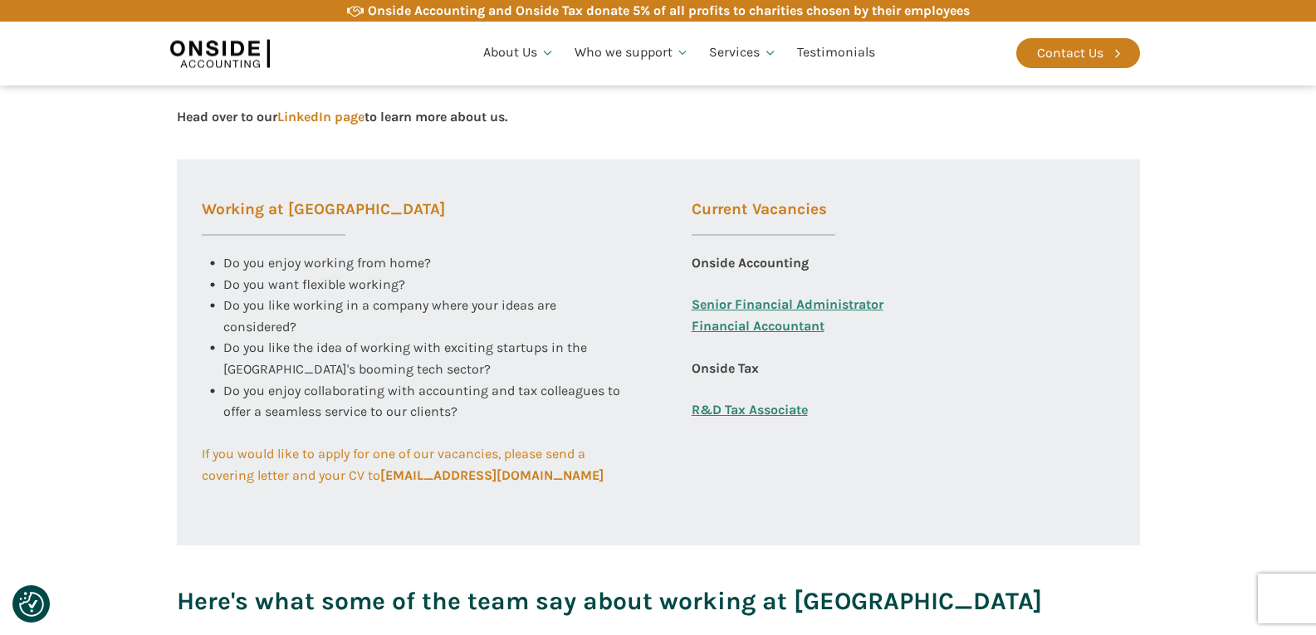  What do you see at coordinates (556, 95) in the screenshot?
I see `div: Join us to unlock your potential and build a rewarding career with a firm that prioritises your s...` at bounding box center [556, 95].